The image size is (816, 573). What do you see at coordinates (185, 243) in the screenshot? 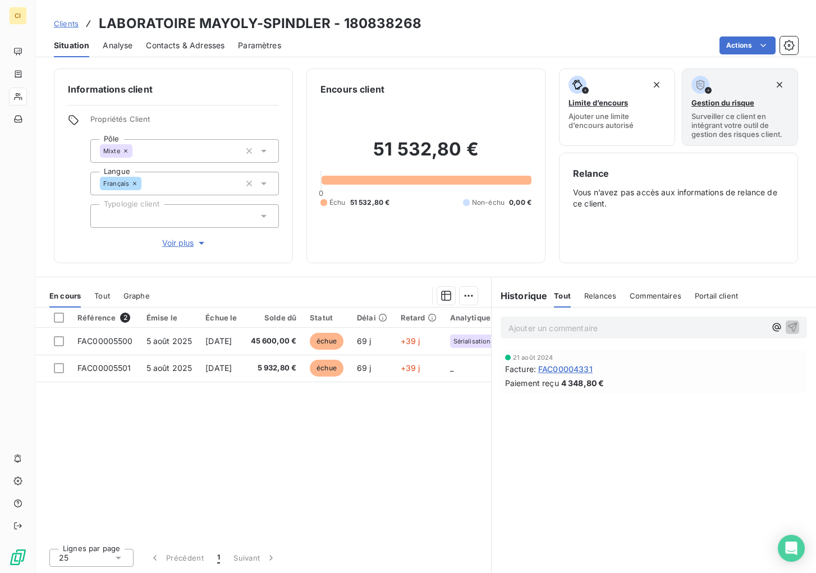
I see `button: Voir plus` at bounding box center [185, 243].